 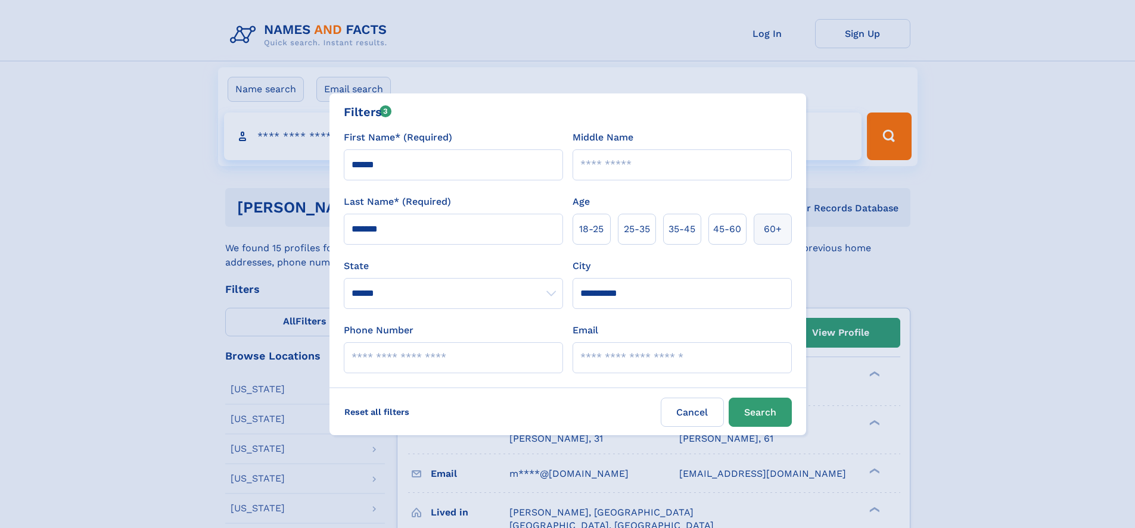 I want to click on span: 18‑25, so click(x=591, y=229).